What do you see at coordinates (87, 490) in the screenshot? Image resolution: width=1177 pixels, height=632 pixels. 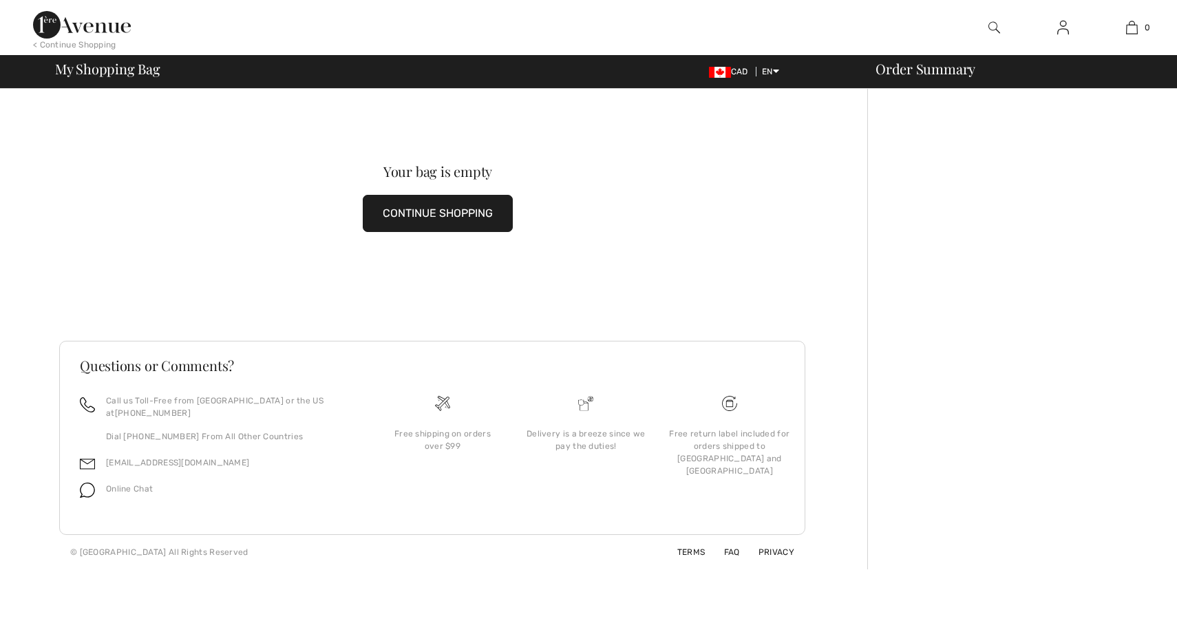 I see `img: chat` at bounding box center [87, 490].